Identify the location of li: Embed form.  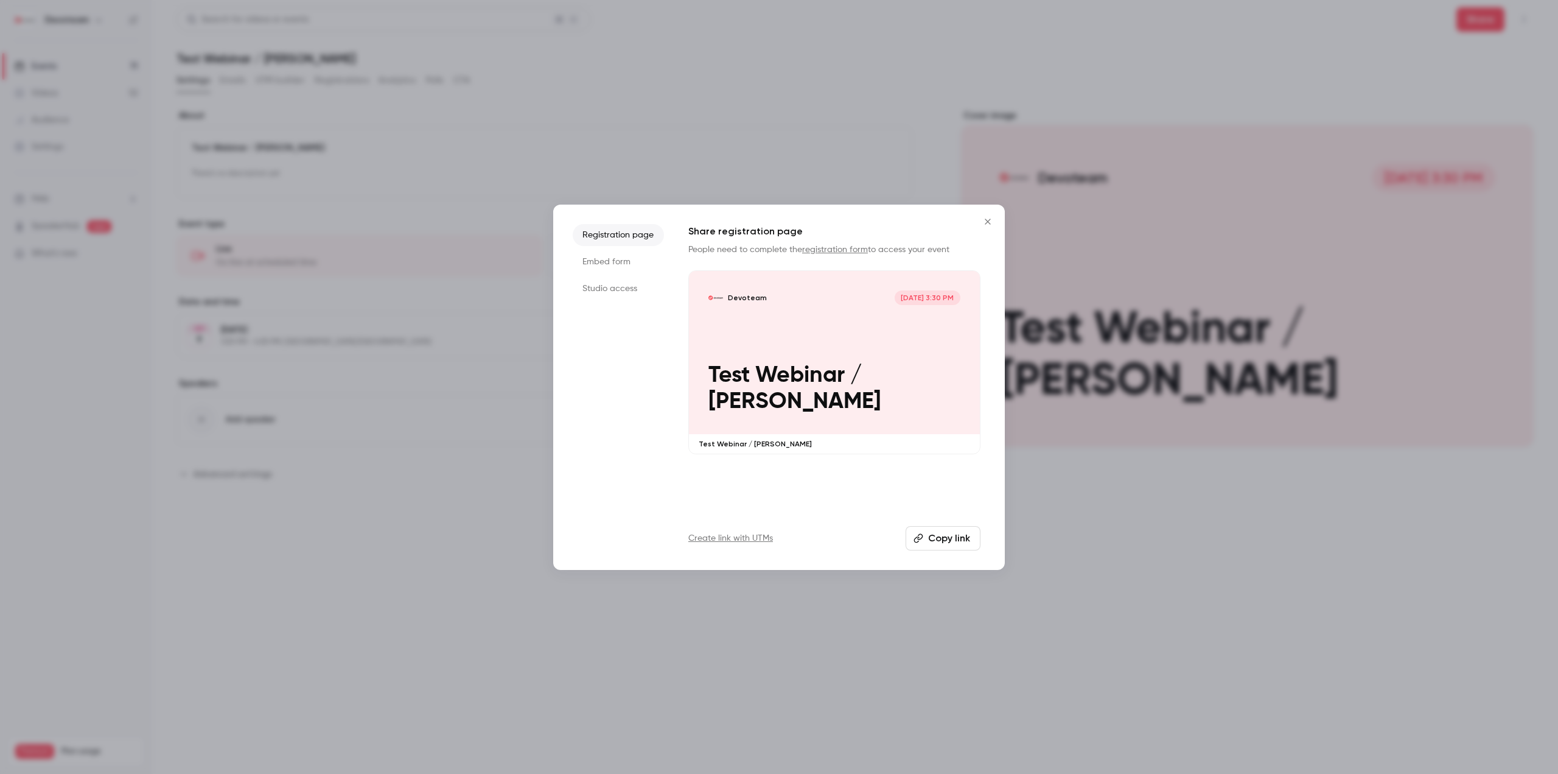
(618, 262).